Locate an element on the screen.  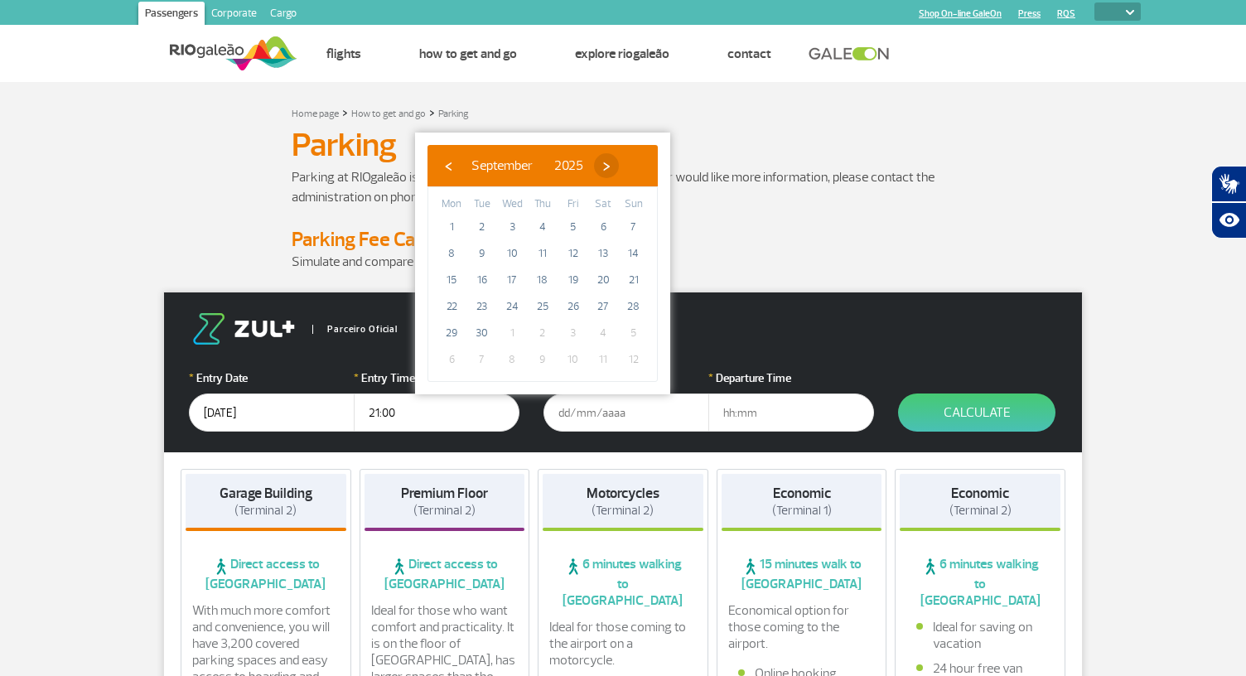
a: Corporate is located at coordinates (234, 15).